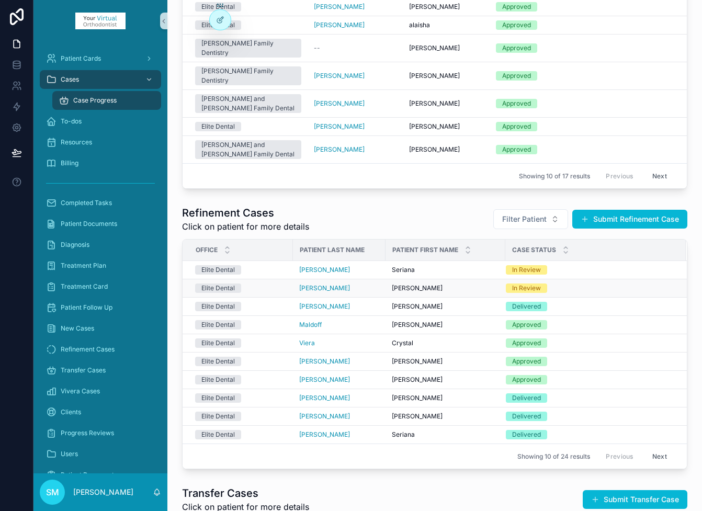 This screenshot has height=511, width=702. What do you see at coordinates (100, 328) in the screenshot?
I see `a: New Cases` at bounding box center [100, 328].